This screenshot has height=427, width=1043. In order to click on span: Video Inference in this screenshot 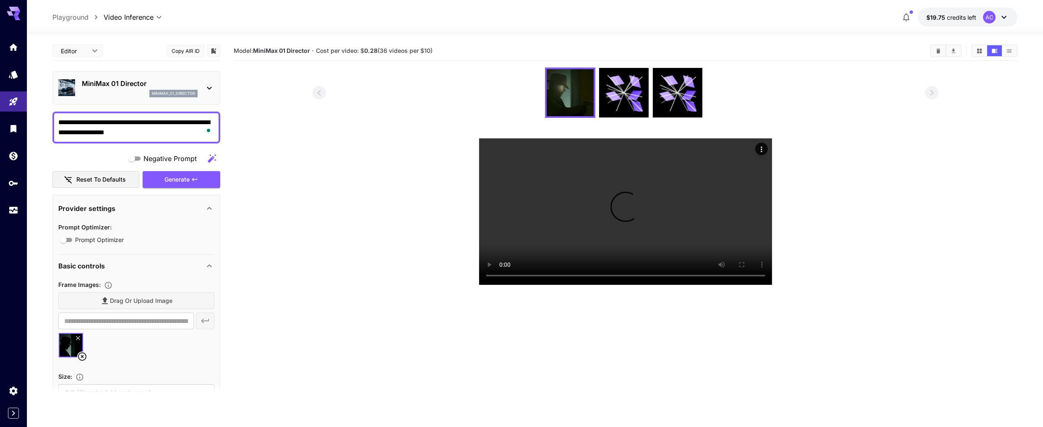, I will do `click(128, 17)`.